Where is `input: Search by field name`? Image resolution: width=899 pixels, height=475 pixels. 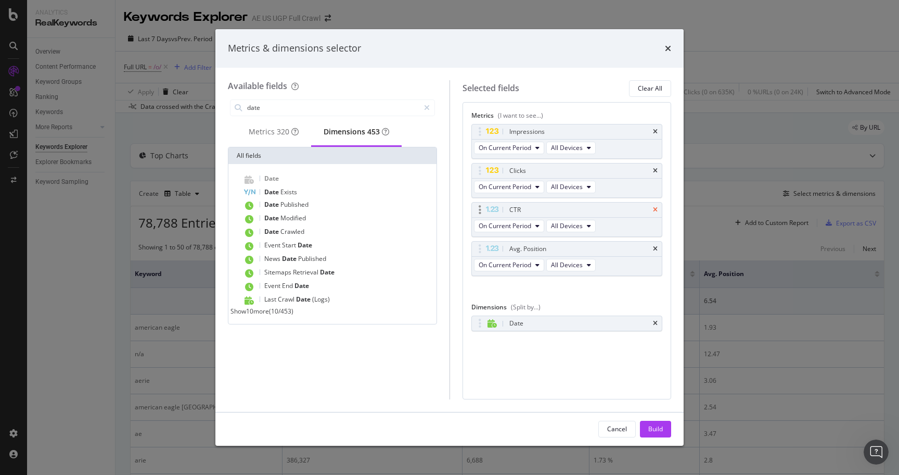
input: Search by field name is located at coordinates (333, 108).